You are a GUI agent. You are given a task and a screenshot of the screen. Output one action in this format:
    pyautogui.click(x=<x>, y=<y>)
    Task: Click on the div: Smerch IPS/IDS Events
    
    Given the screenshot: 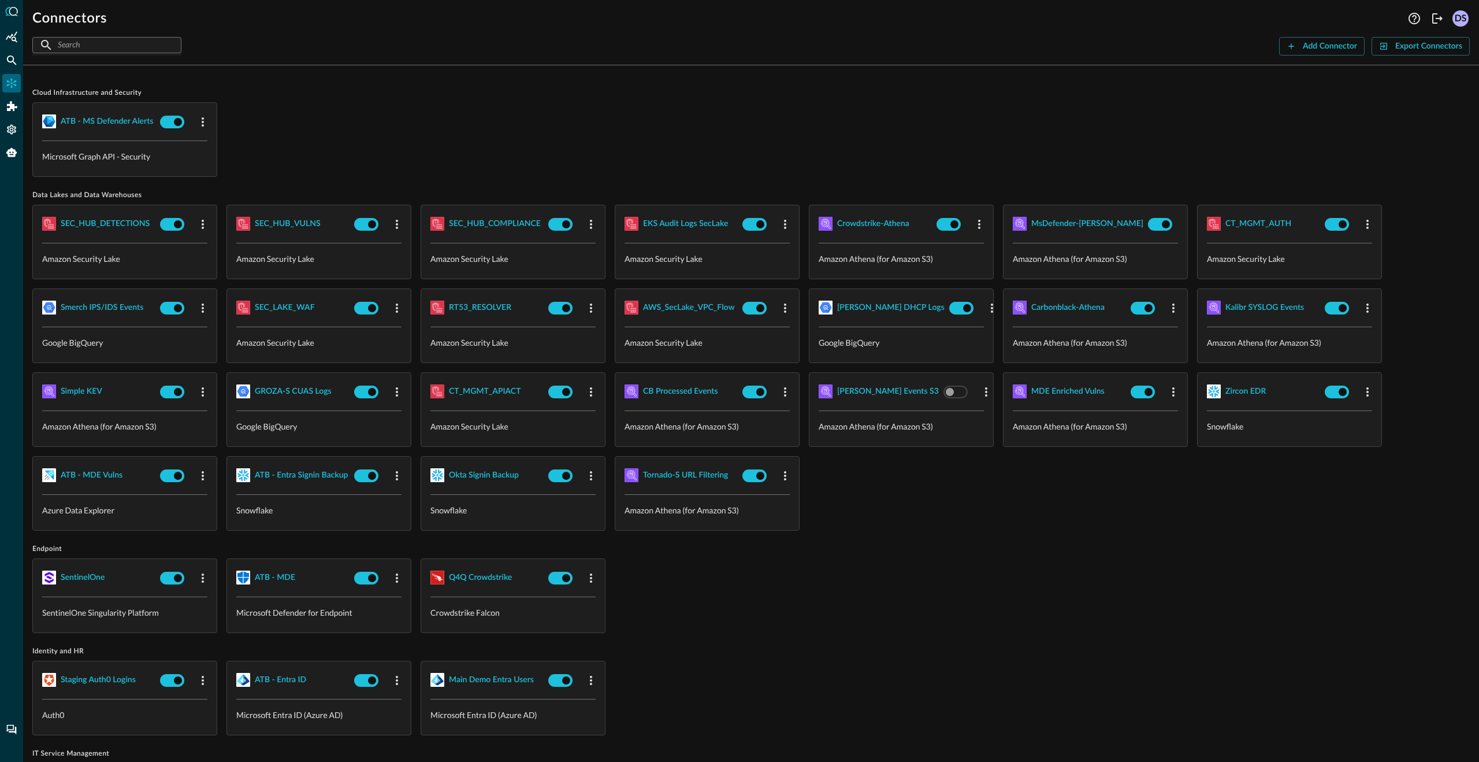 What is the action you would take?
    pyautogui.click(x=102, y=307)
    